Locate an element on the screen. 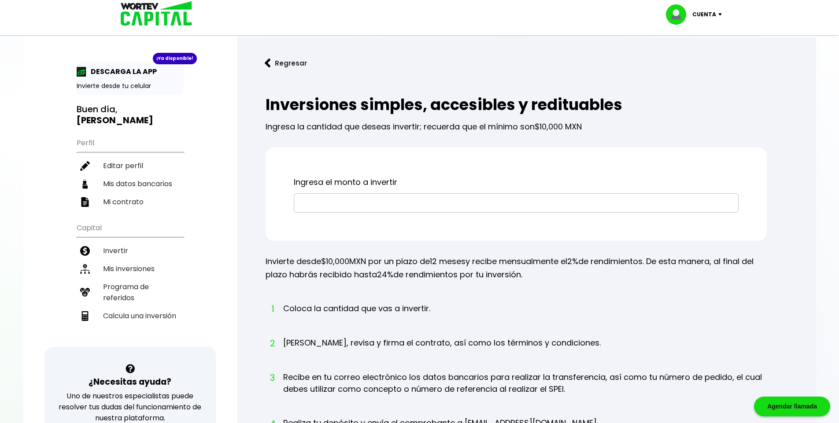 The height and width of the screenshot is (423, 839). span: 2 is located at coordinates (272, 344).